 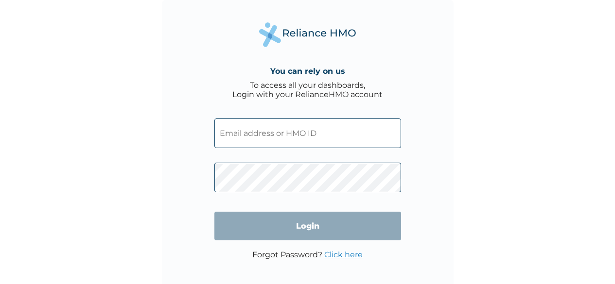 I want to click on input: Email address or HMO ID, so click(x=308, y=133).